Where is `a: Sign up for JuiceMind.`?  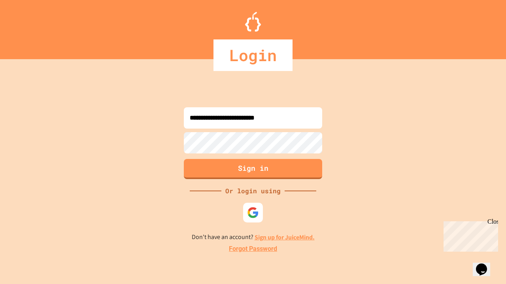 a: Sign up for JuiceMind. is located at coordinates (284, 237).